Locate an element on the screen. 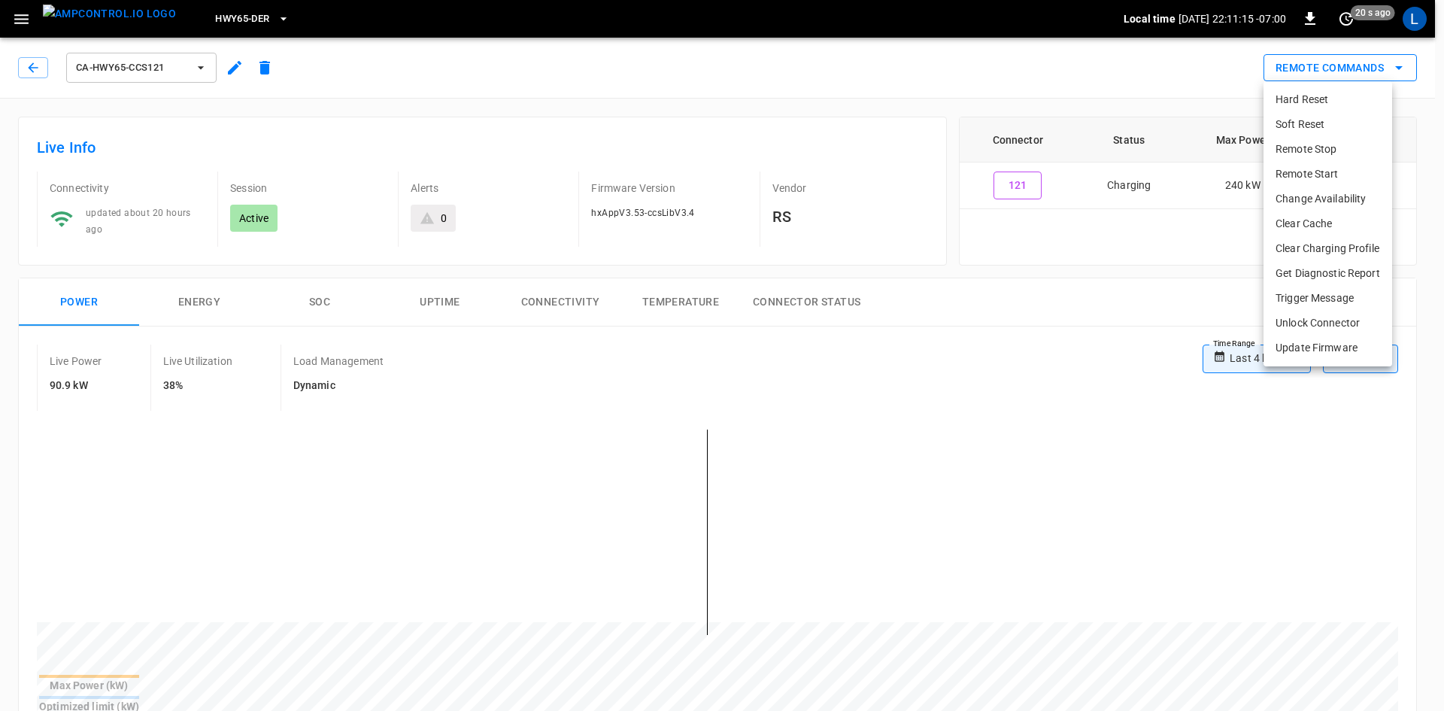  li: Remote Start is located at coordinates (1327, 174).